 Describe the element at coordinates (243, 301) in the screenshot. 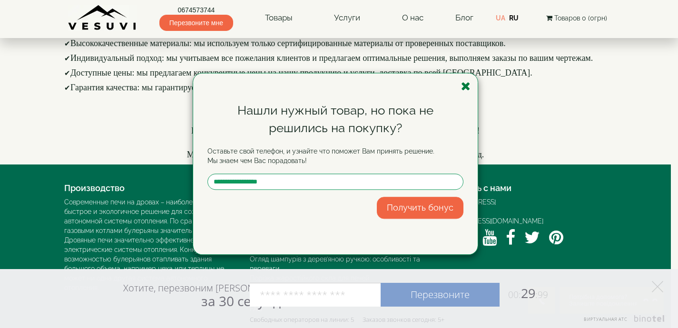

I see `span: за 30 секунд?` at that location.